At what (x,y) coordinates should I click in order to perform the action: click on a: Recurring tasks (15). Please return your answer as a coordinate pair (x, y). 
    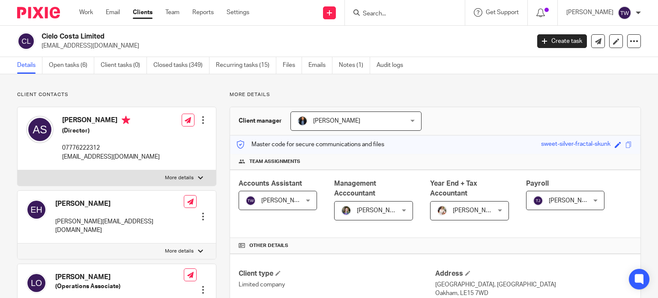
    Looking at the image, I should click on (246, 65).